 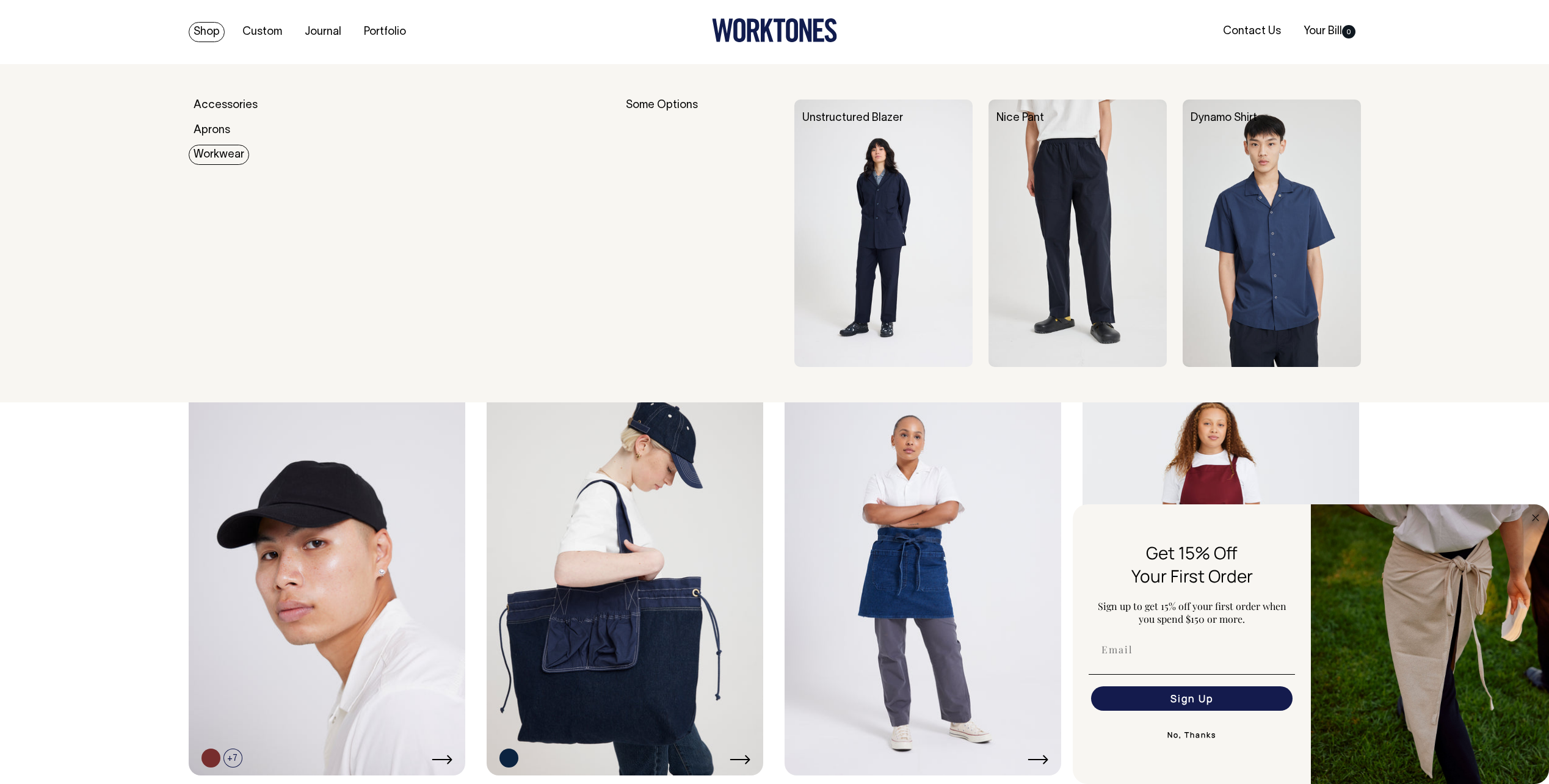 I want to click on a: Contact Us, so click(x=1251, y=31).